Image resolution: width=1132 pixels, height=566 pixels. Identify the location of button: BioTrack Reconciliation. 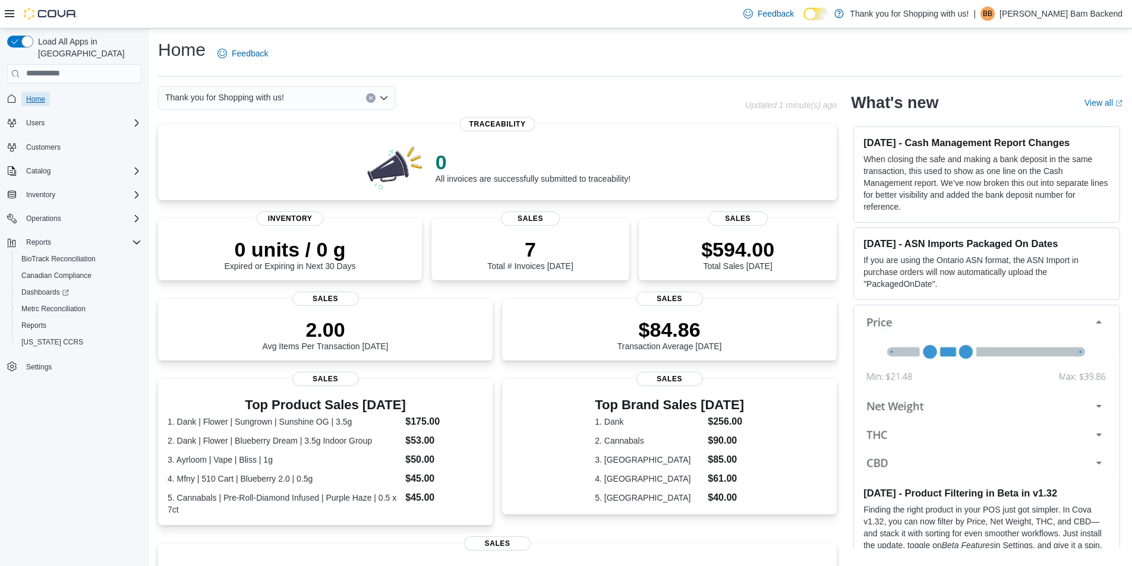
(79, 259).